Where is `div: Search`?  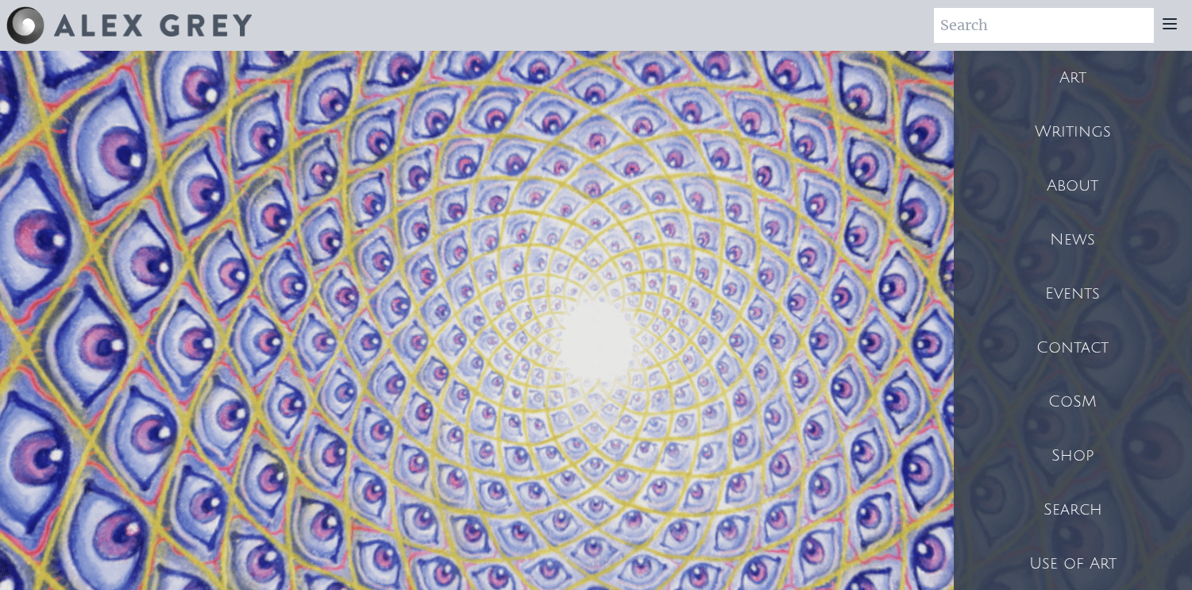
div: Search is located at coordinates (1073, 510).